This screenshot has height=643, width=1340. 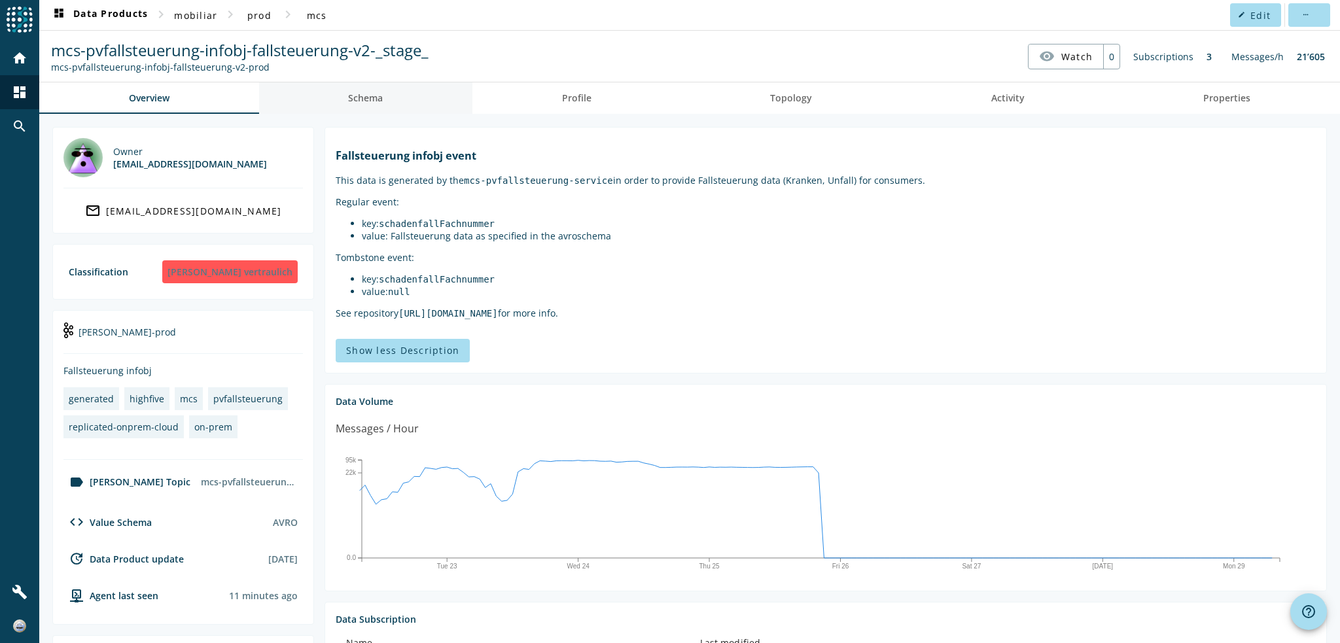 I want to click on div: 21’605, so click(x=1311, y=56).